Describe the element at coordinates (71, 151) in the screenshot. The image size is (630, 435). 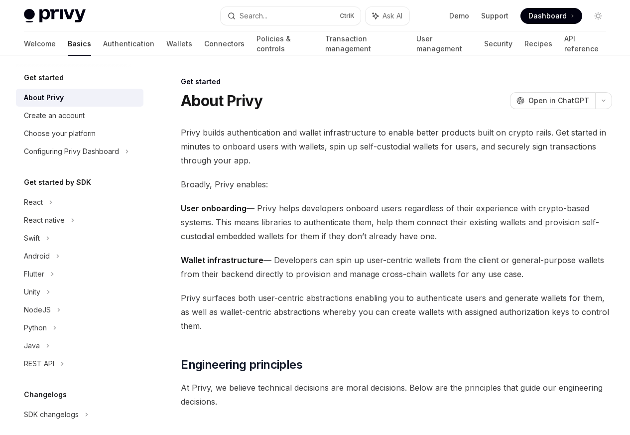
I see `div: Configuring Privy Dashboard` at that location.